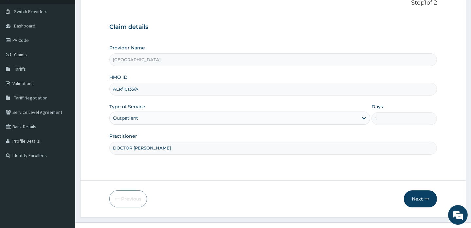 The width and height of the screenshot is (471, 228). I want to click on label: Days, so click(377, 107).